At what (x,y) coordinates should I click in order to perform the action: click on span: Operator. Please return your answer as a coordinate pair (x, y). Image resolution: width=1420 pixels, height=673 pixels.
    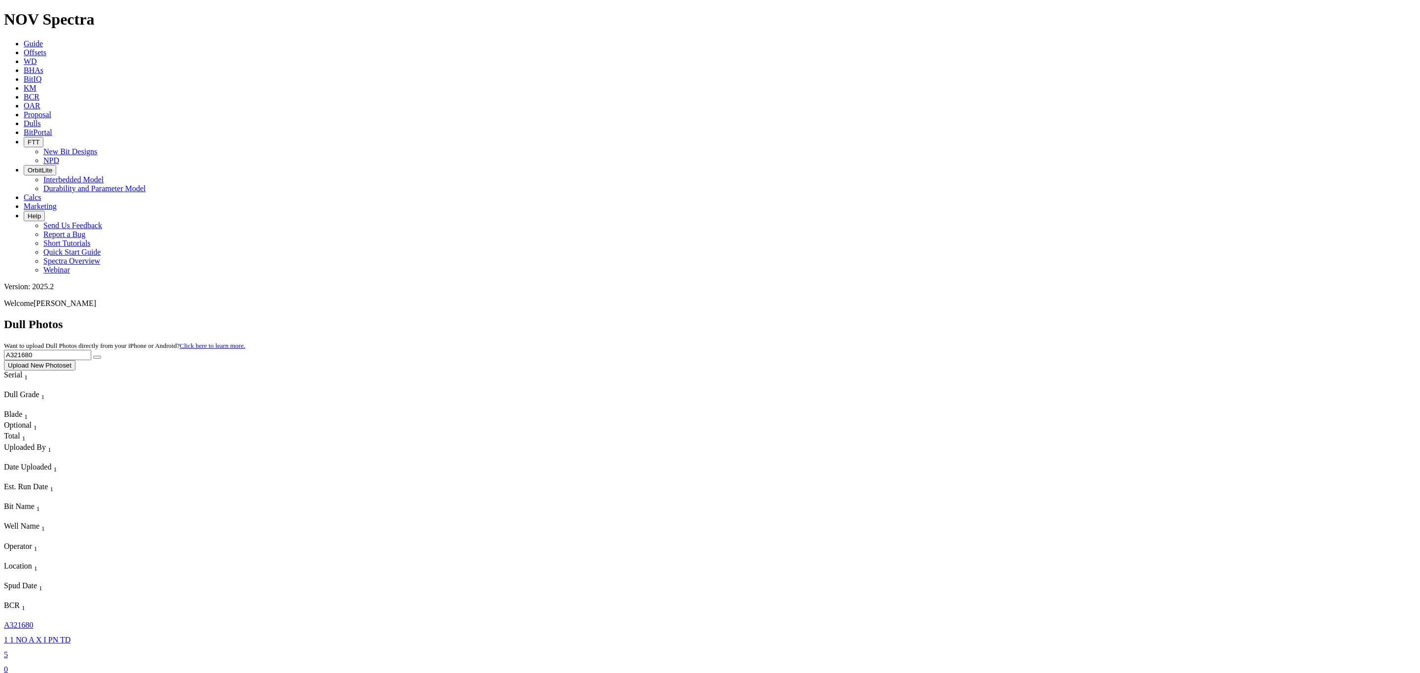
    Looking at the image, I should click on (18, 546).